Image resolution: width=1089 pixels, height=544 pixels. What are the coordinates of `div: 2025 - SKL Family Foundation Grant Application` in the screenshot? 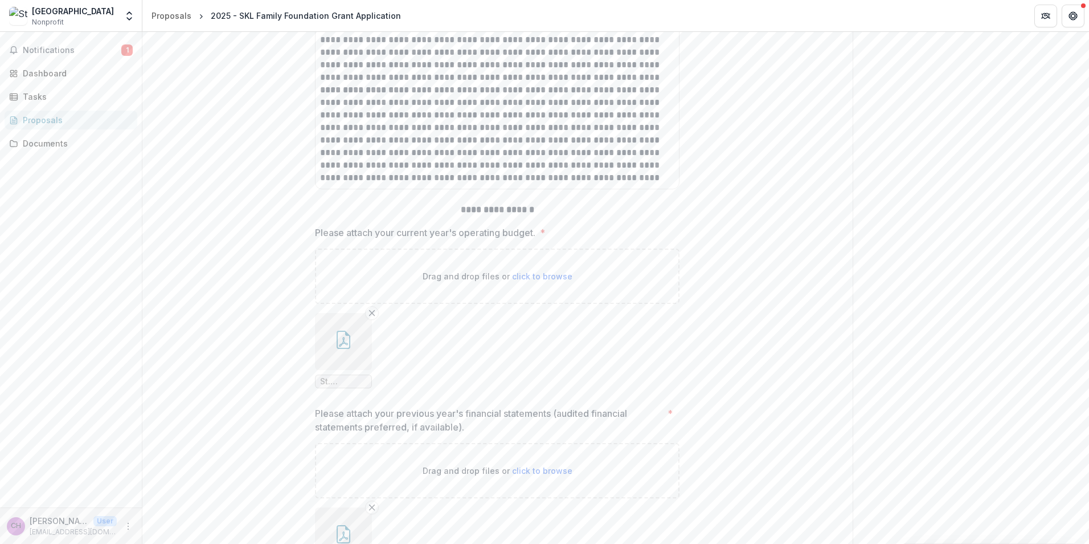 It's located at (306, 15).